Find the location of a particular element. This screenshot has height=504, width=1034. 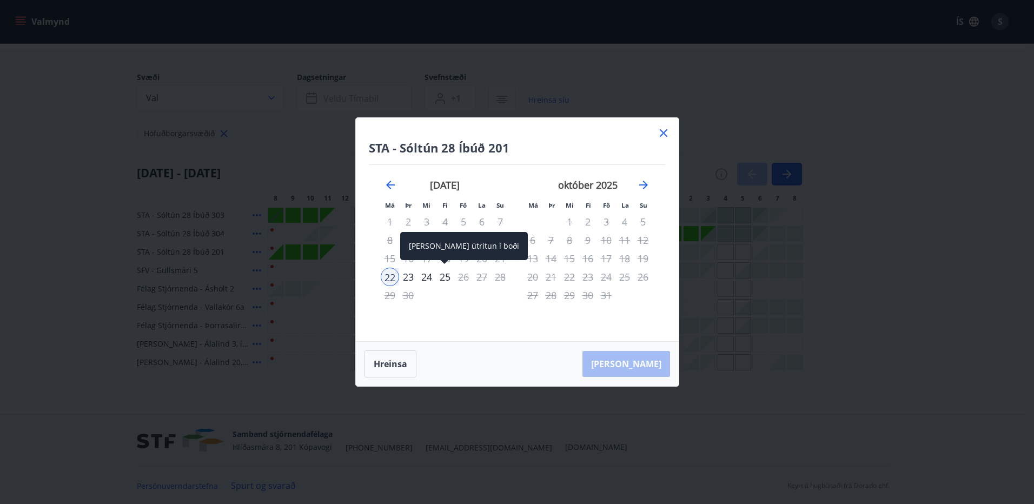

td: Not available. mánudagur, 29. september 2025 is located at coordinates (390, 295).